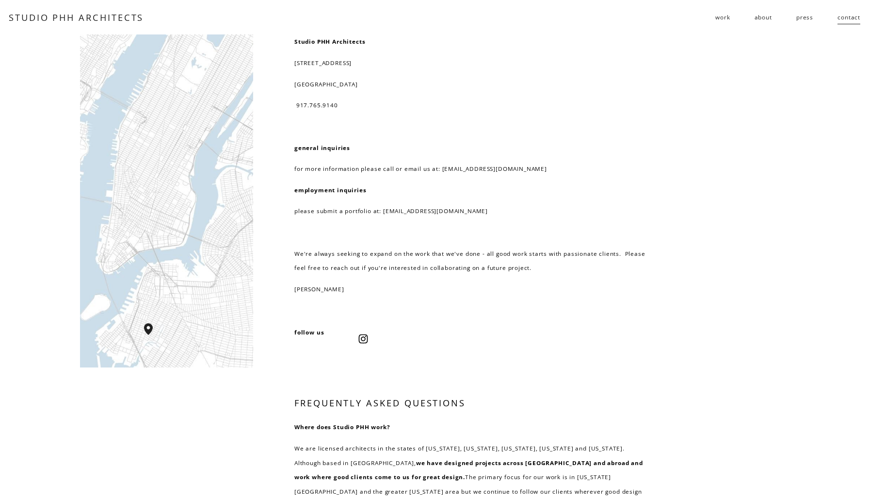  What do you see at coordinates (363, 339) in the screenshot?
I see `a: Instagram` at bounding box center [363, 339].